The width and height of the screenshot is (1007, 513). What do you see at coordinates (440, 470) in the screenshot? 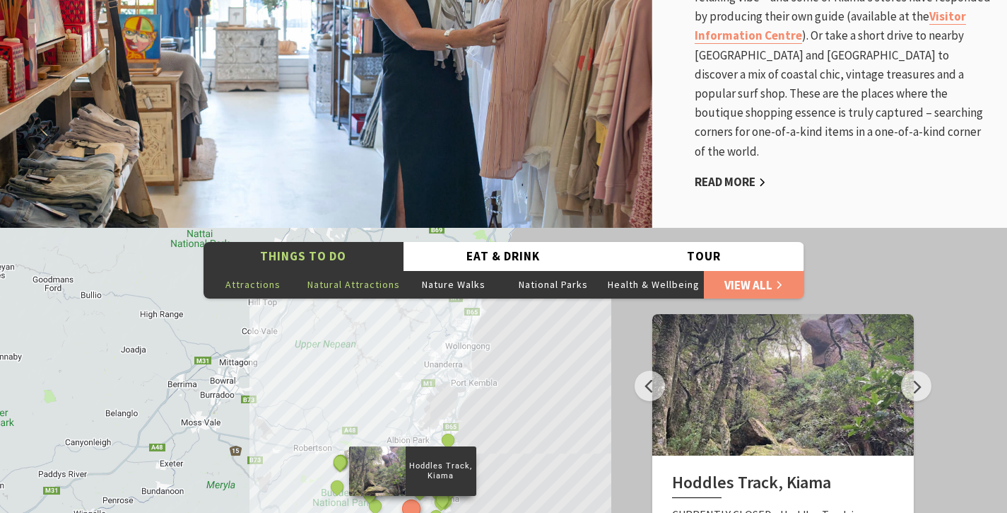
I see `p: Hoddles Track, Kiama` at bounding box center [440, 470].